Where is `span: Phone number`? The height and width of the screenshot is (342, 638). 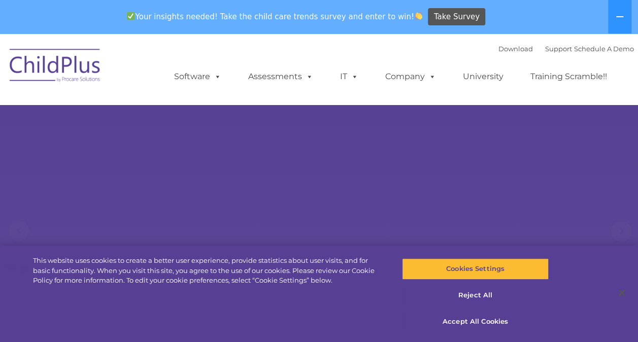
span: Phone number is located at coordinates (162, 112).